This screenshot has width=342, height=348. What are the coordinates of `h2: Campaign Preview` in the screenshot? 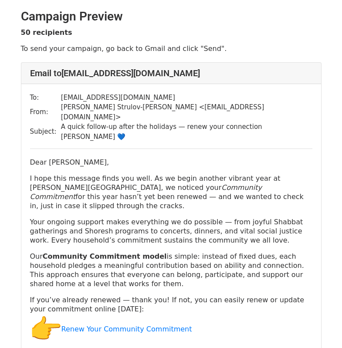 It's located at (171, 17).